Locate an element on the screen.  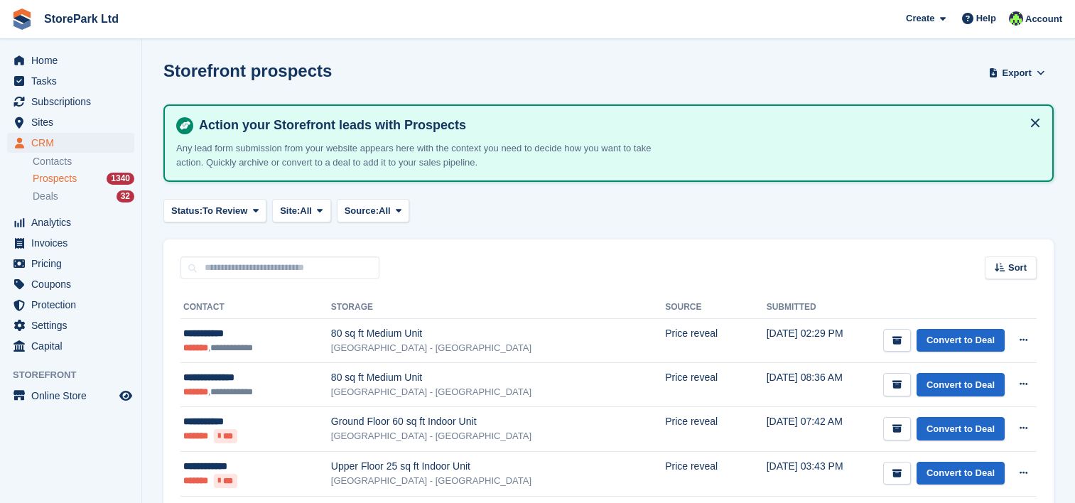
span: Account is located at coordinates (1044, 19).